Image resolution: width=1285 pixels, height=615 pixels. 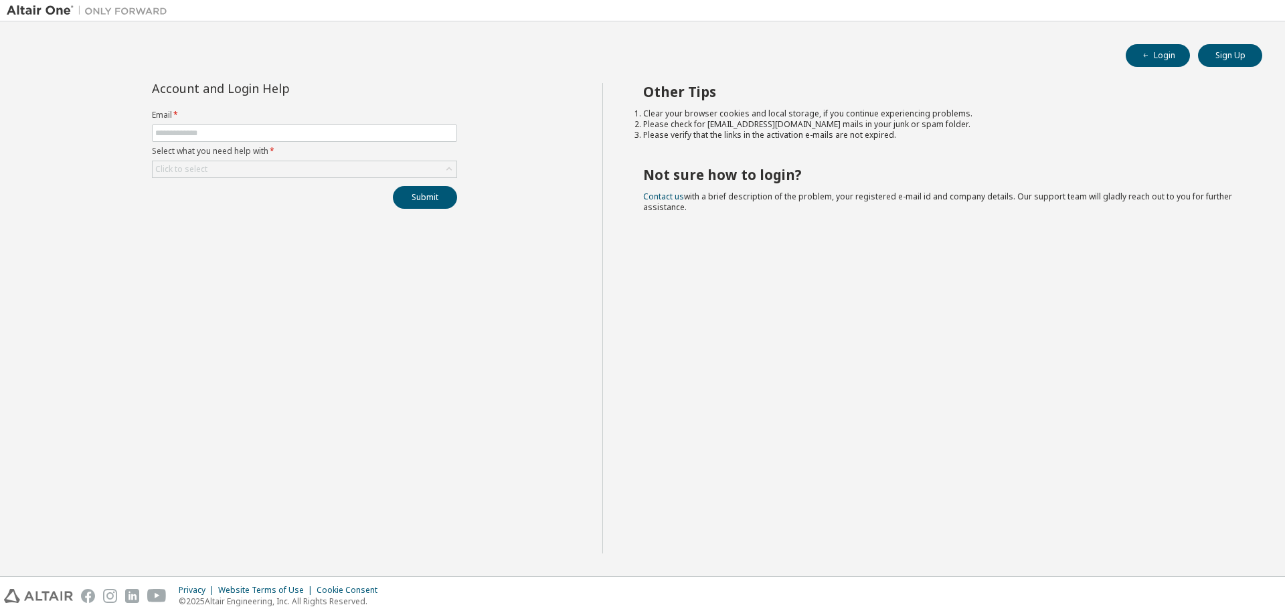 I want to click on img: facebook.svg, so click(x=88, y=596).